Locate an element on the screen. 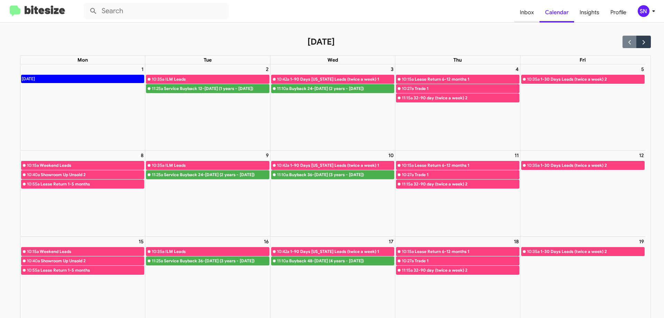 The image size is (664, 318). input: Search is located at coordinates (156, 11).